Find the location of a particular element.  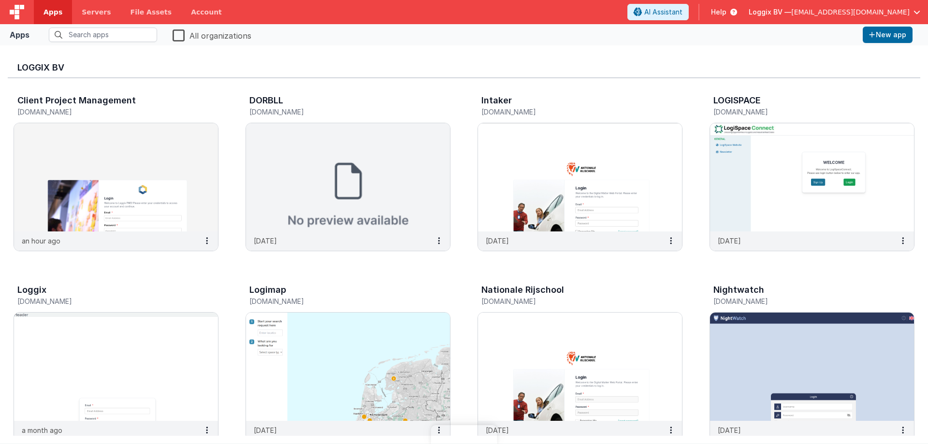

span: File Assets is located at coordinates (151, 12).